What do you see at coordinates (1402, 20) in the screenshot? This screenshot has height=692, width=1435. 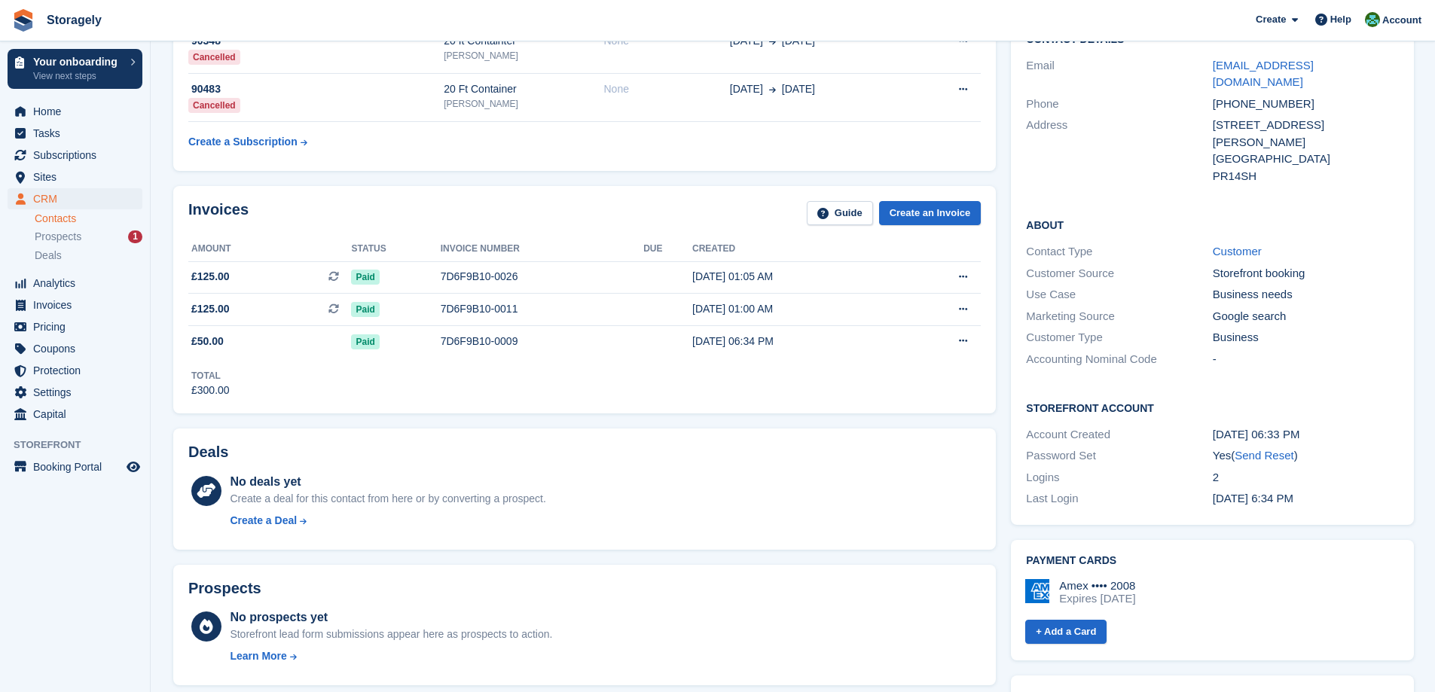 I see `span: Account` at bounding box center [1402, 20].